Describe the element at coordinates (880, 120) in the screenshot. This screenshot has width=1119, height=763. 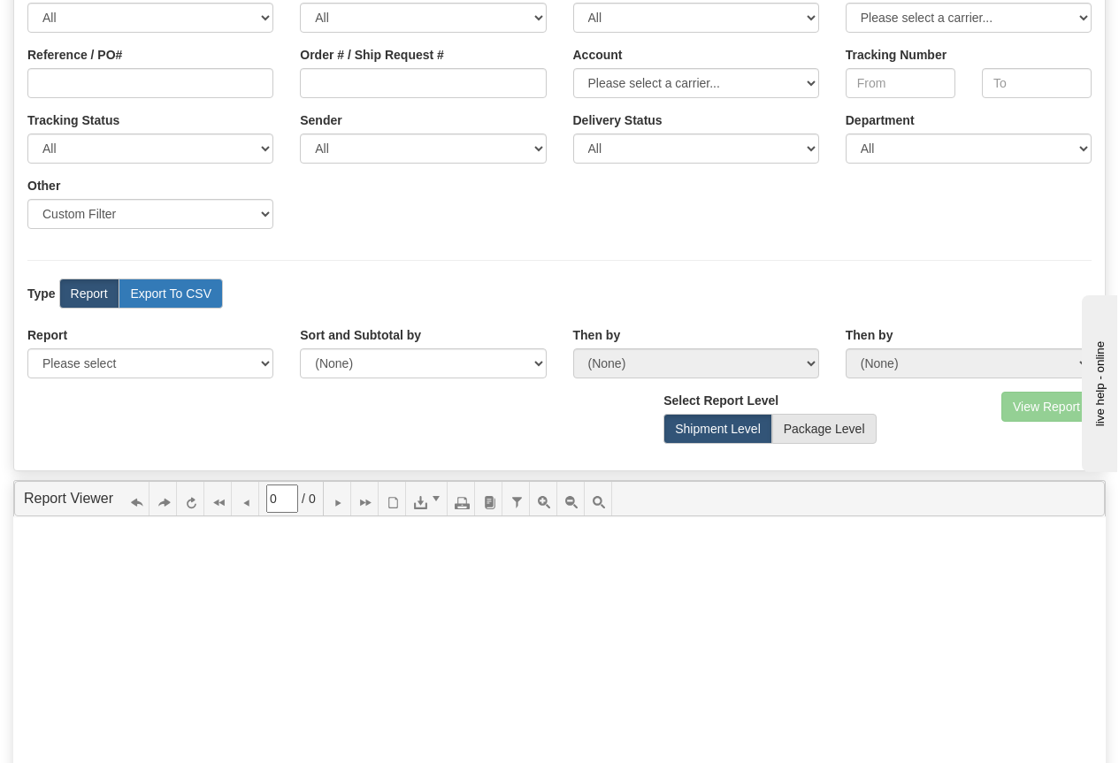
I see `label: Department` at that location.